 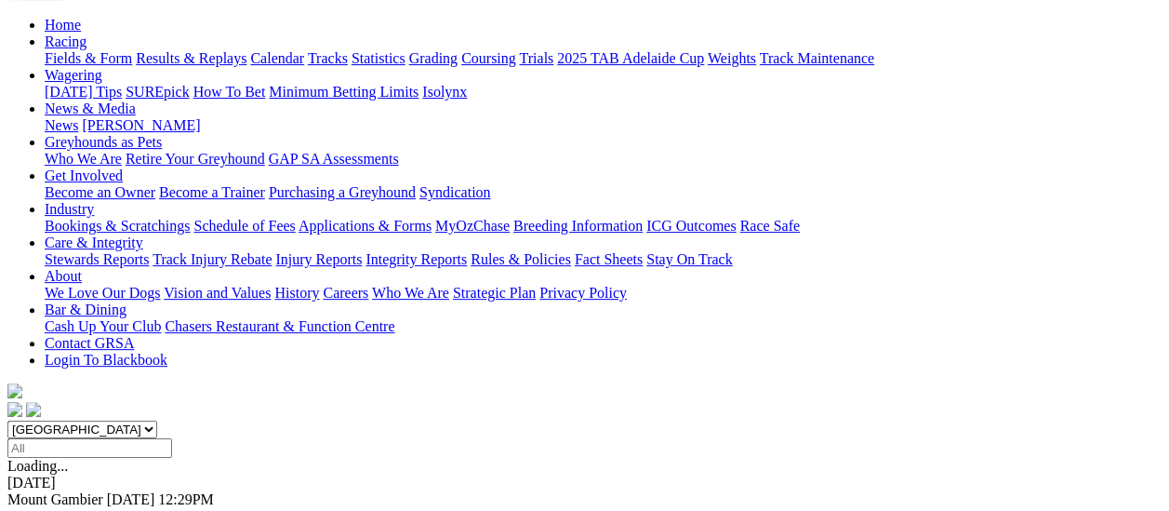 I want to click on a: How To Bet, so click(x=230, y=91).